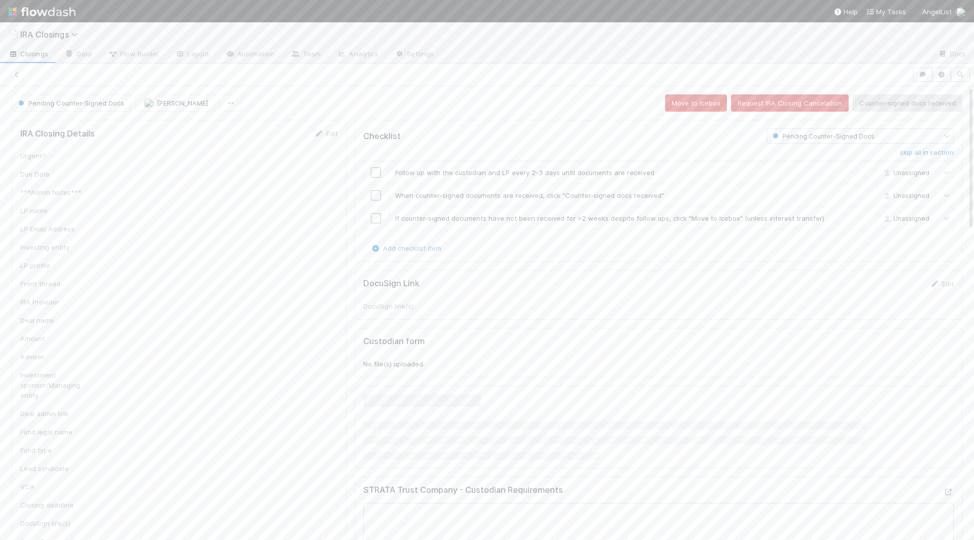 The height and width of the screenshot is (540, 974). What do you see at coordinates (58, 156) in the screenshot?
I see `div: Urgent?` at bounding box center [58, 156].